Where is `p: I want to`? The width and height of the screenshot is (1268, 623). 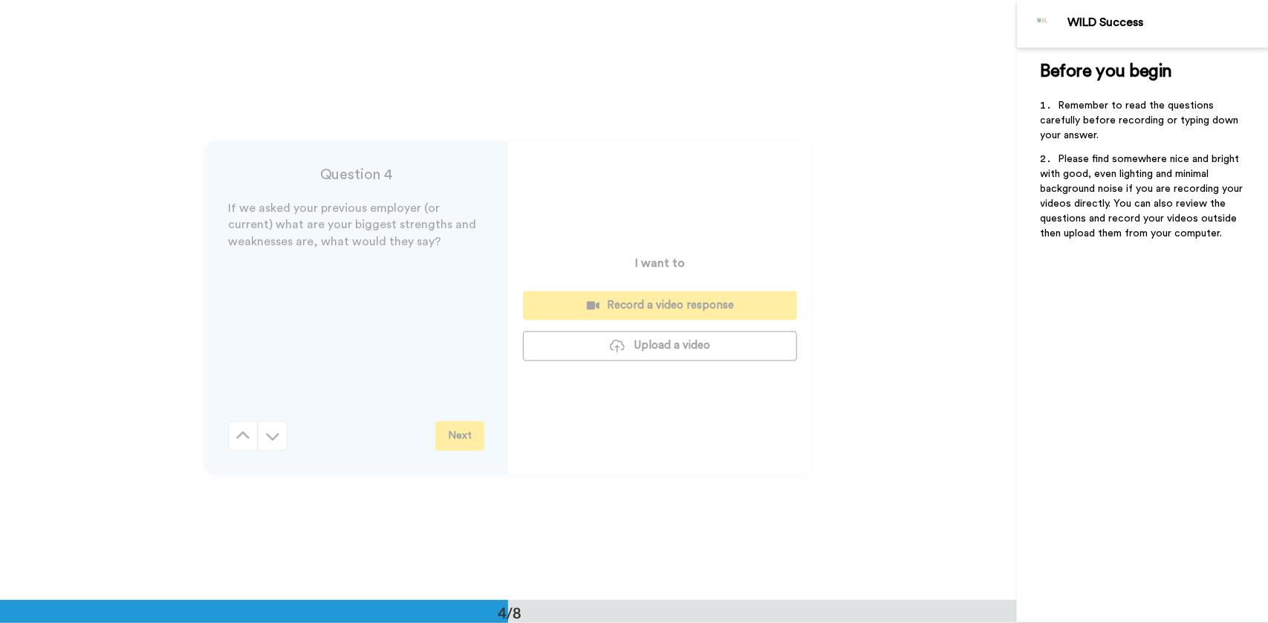 p: I want to is located at coordinates (660, 264).